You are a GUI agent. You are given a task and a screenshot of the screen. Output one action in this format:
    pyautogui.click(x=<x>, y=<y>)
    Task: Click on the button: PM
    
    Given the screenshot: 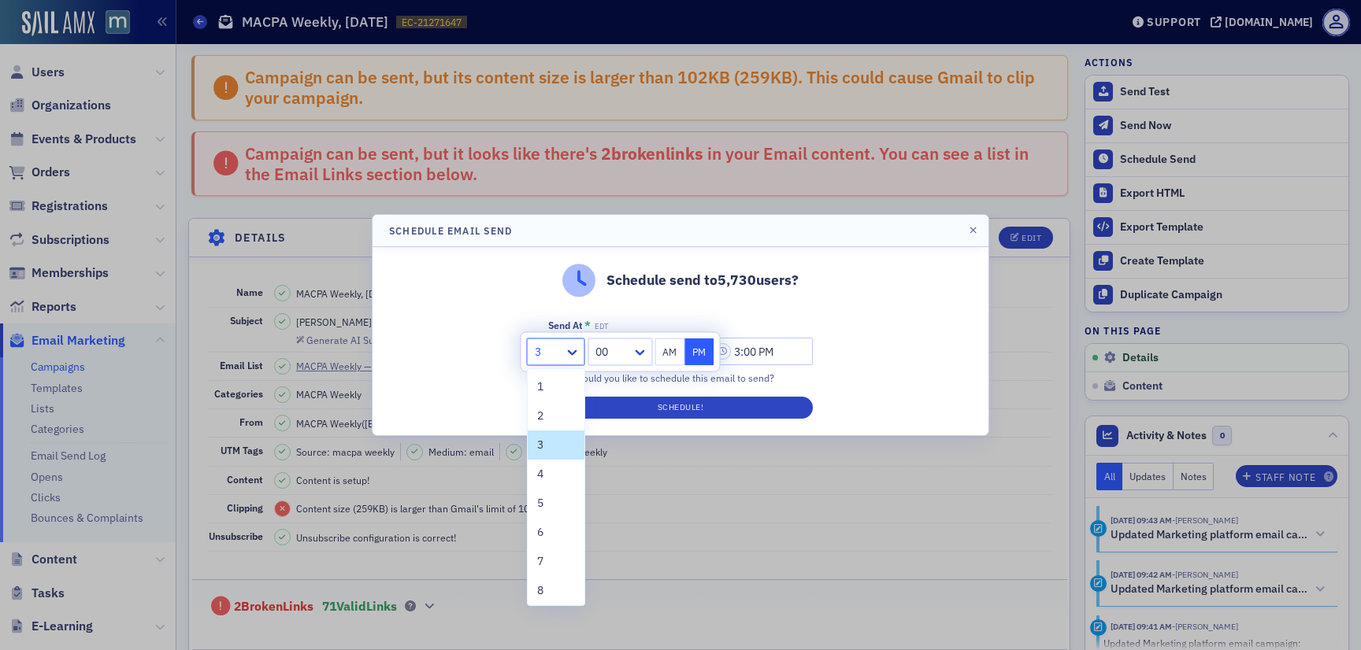 What is the action you would take?
    pyautogui.click(x=699, y=352)
    